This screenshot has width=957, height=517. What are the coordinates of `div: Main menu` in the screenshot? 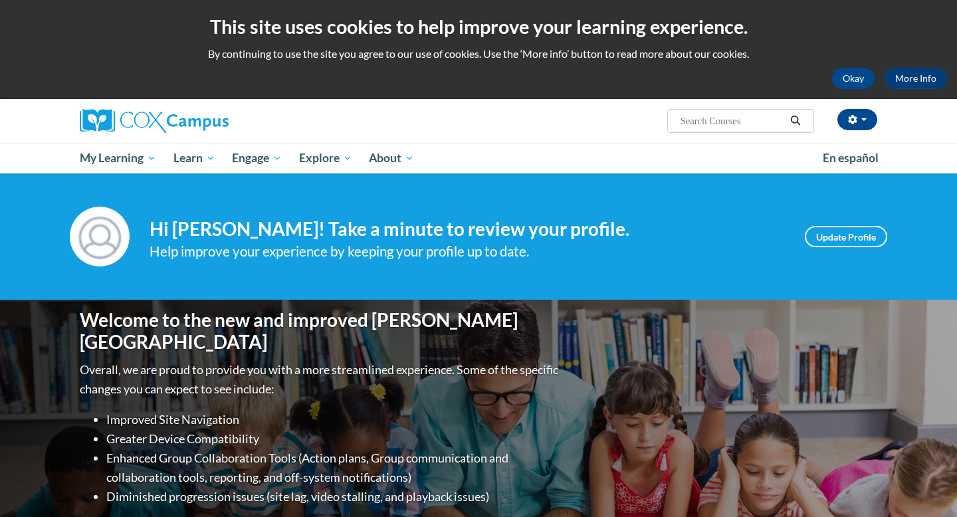 It's located at (479, 158).